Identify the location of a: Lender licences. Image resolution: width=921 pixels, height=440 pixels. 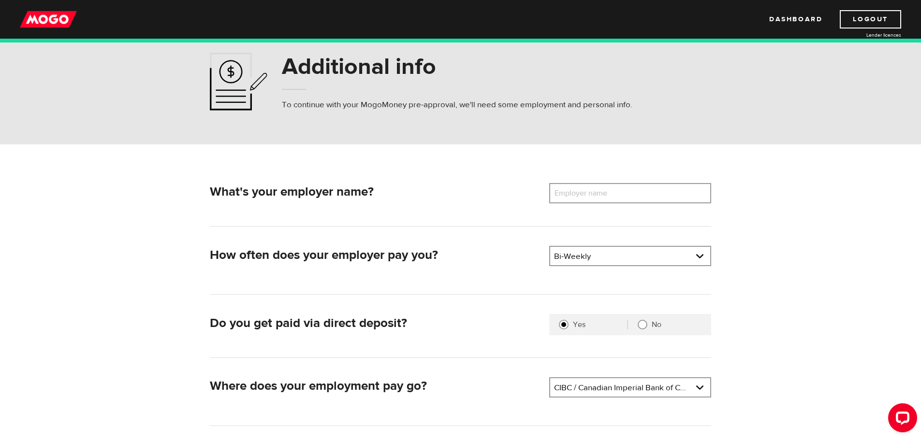
(865, 35).